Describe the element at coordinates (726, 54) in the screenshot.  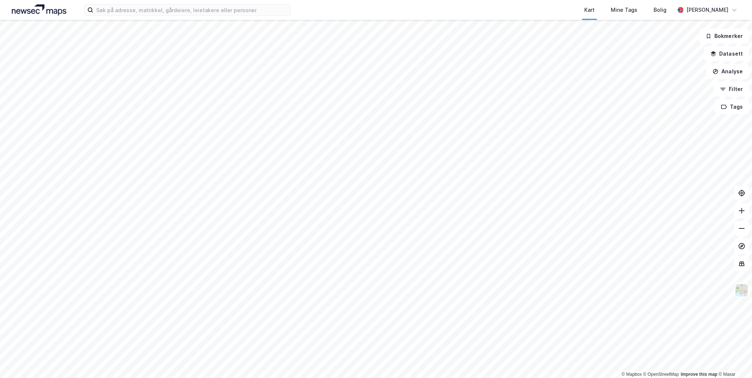
I see `button: Datasett` at that location.